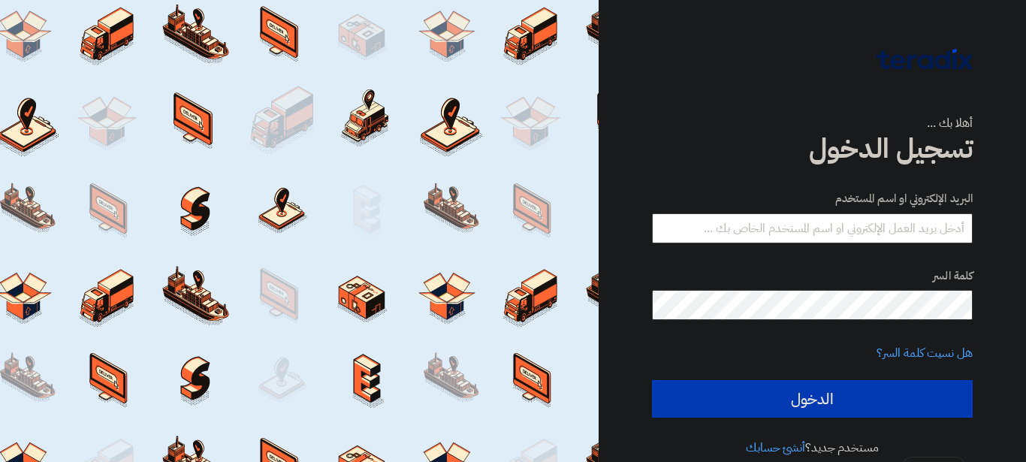 The width and height of the screenshot is (1026, 462). What do you see at coordinates (925, 353) in the screenshot?
I see `a: هل نسيت كلمة السر؟` at bounding box center [925, 353].